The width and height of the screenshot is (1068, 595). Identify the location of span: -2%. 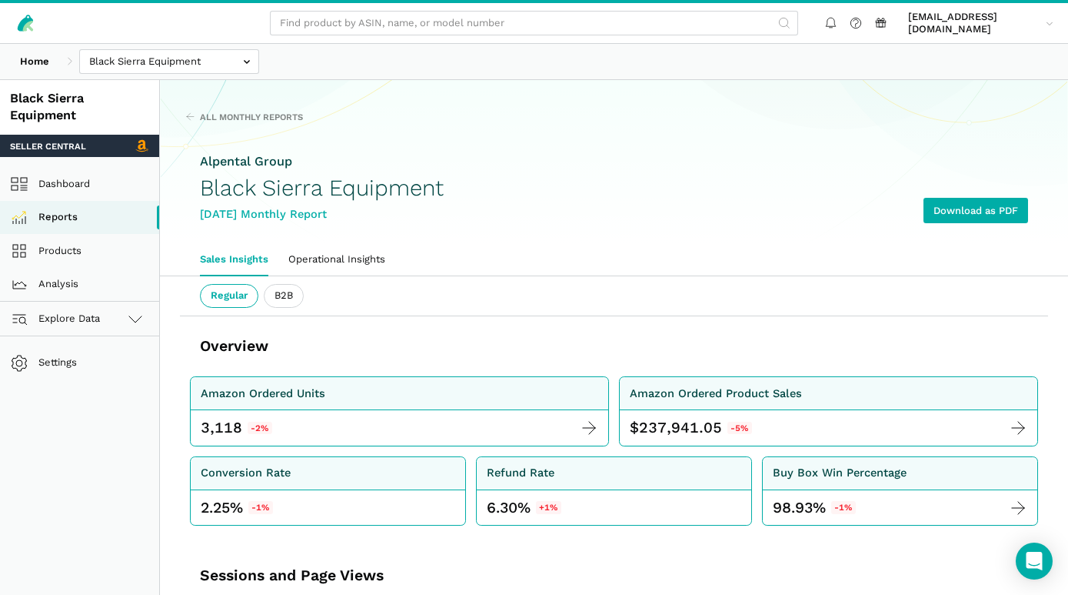
(260, 428).